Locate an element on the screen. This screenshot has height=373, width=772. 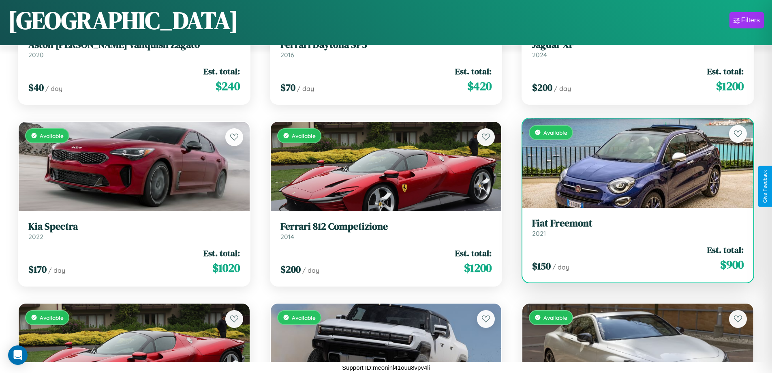
span: $ 40 is located at coordinates (36, 87).